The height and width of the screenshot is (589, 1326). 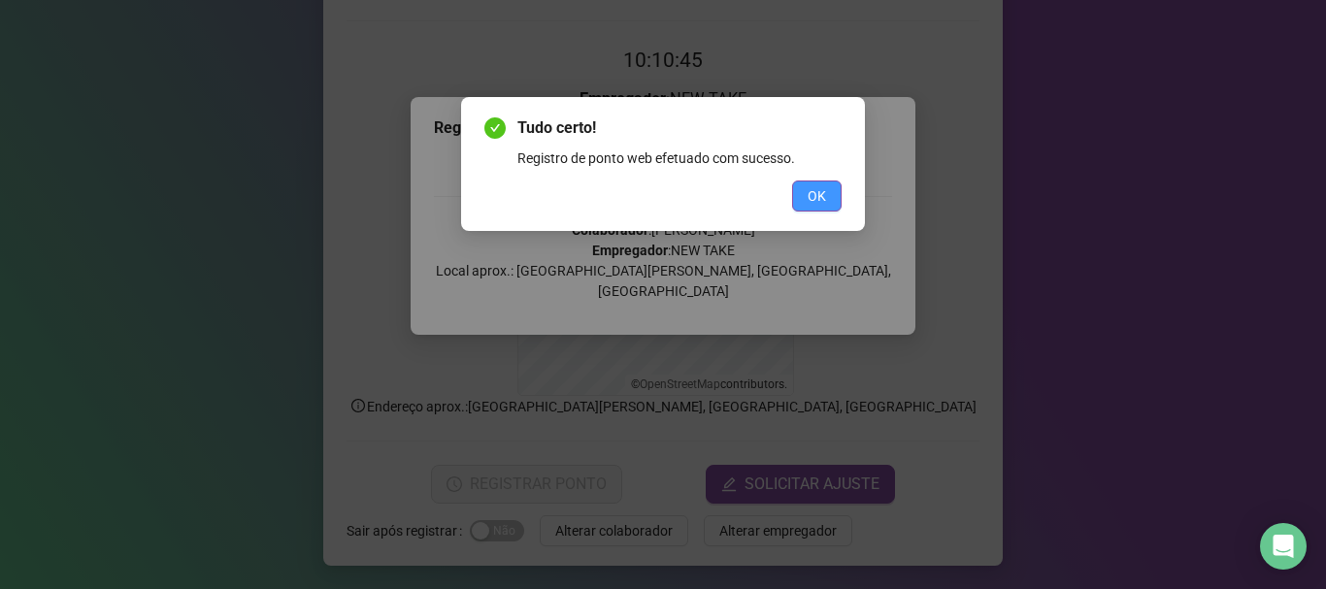 I want to click on div: Open Intercom Messenger, so click(x=1283, y=547).